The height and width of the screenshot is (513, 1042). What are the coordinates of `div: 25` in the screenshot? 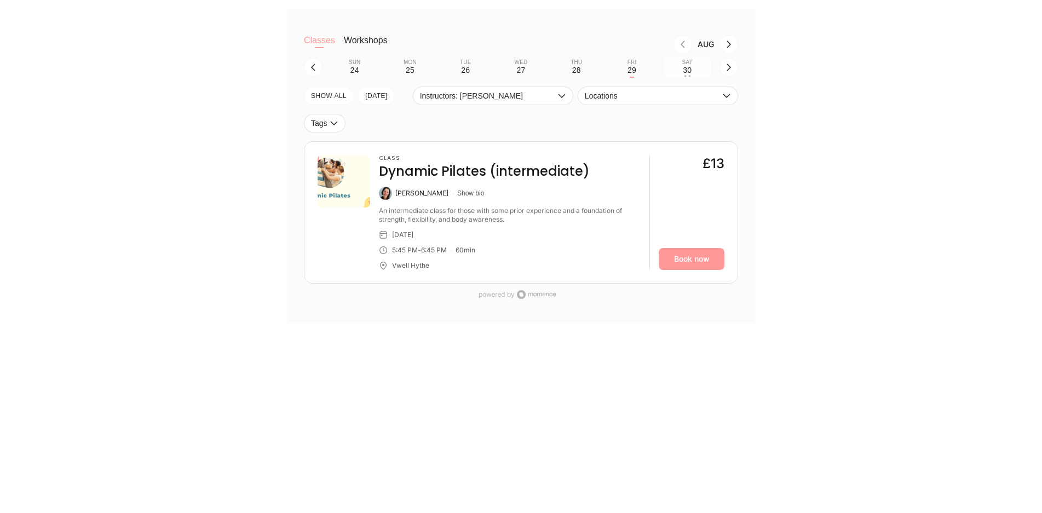 It's located at (410, 70).